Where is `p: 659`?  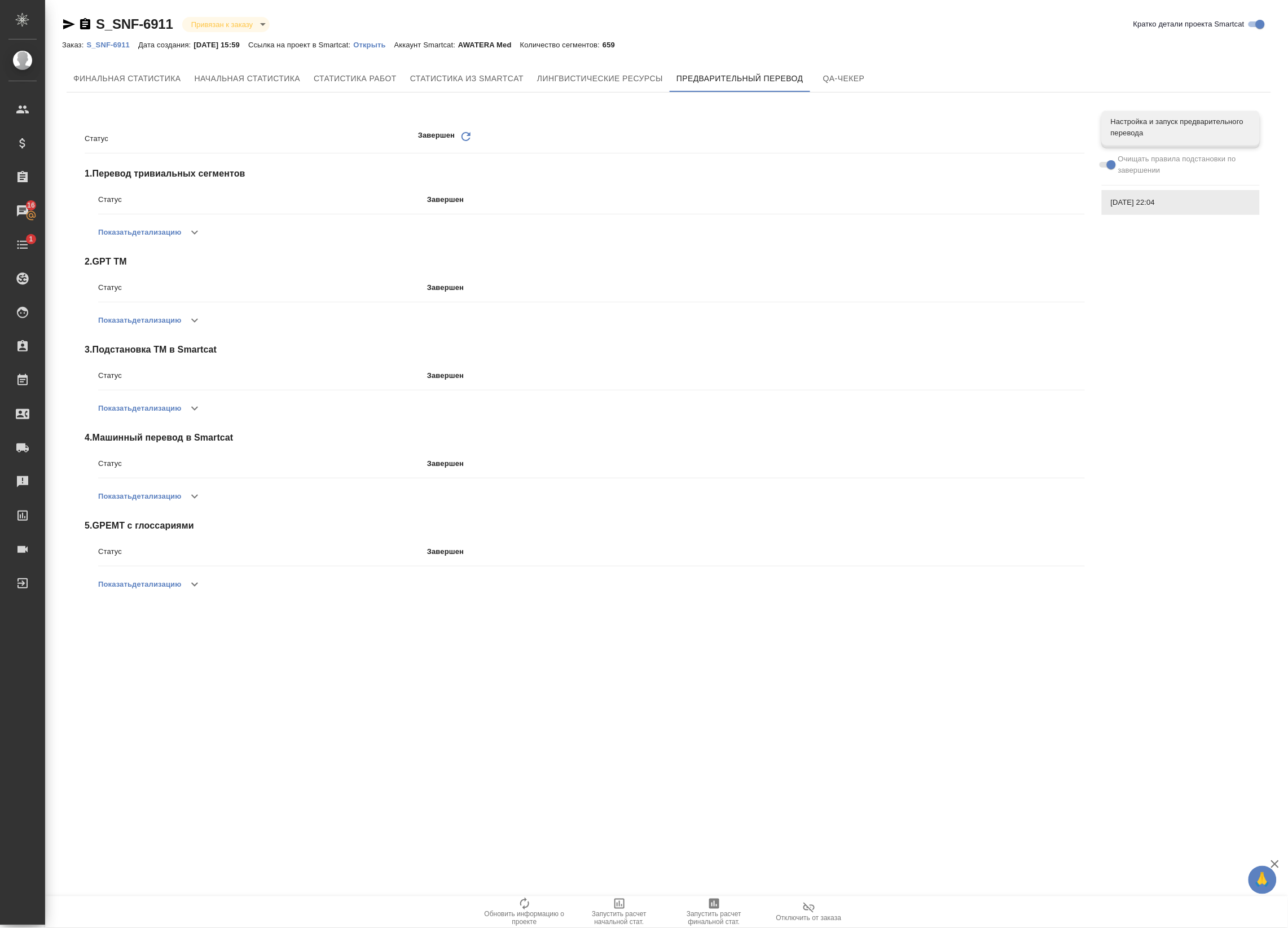 p: 659 is located at coordinates (613, 45).